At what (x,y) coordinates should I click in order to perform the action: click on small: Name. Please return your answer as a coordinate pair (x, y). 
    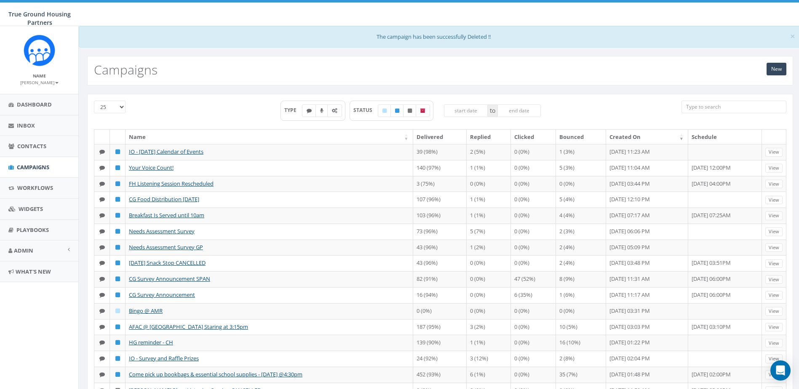
    Looking at the image, I should click on (39, 76).